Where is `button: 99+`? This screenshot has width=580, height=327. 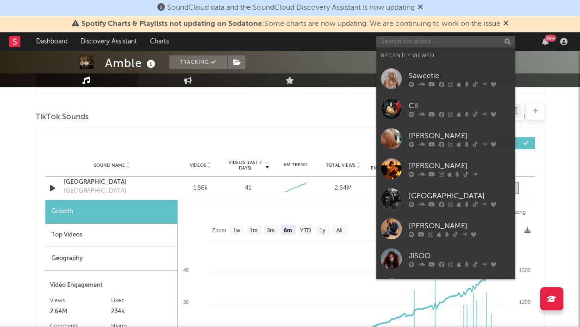 button: 99+ is located at coordinates (545, 42).